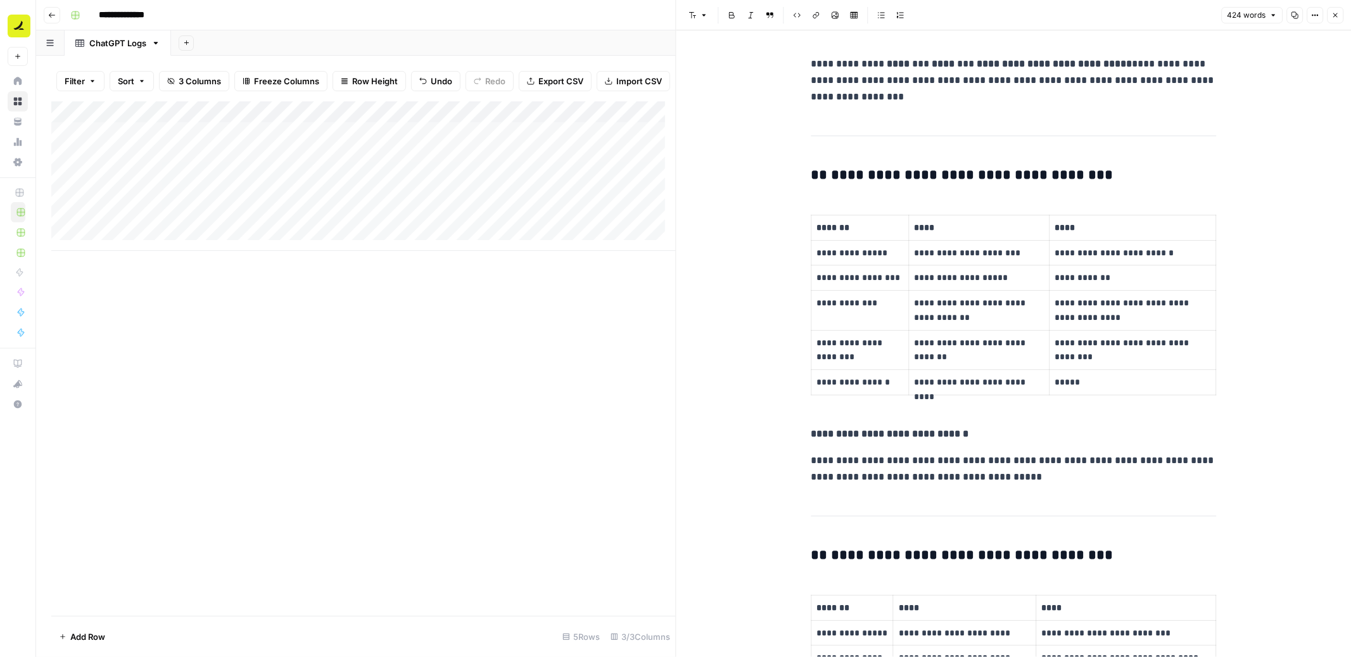 Image resolution: width=1351 pixels, height=657 pixels. What do you see at coordinates (80, 81) in the screenshot?
I see `button: Filter` at bounding box center [80, 81].